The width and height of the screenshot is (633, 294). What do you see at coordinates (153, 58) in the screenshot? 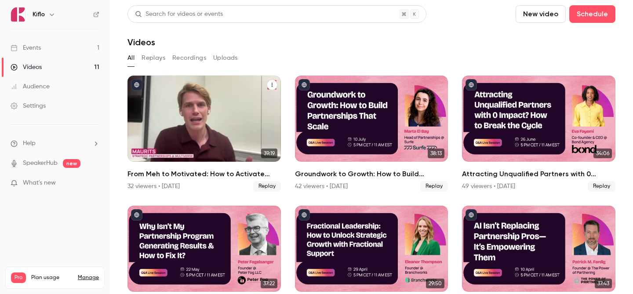
I see `button: Replays` at bounding box center [153, 58].